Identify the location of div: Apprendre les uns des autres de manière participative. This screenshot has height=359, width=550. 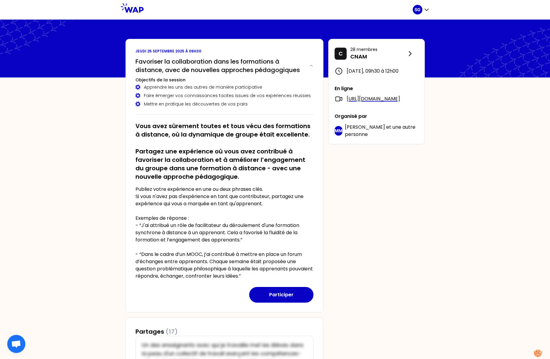
(224, 87).